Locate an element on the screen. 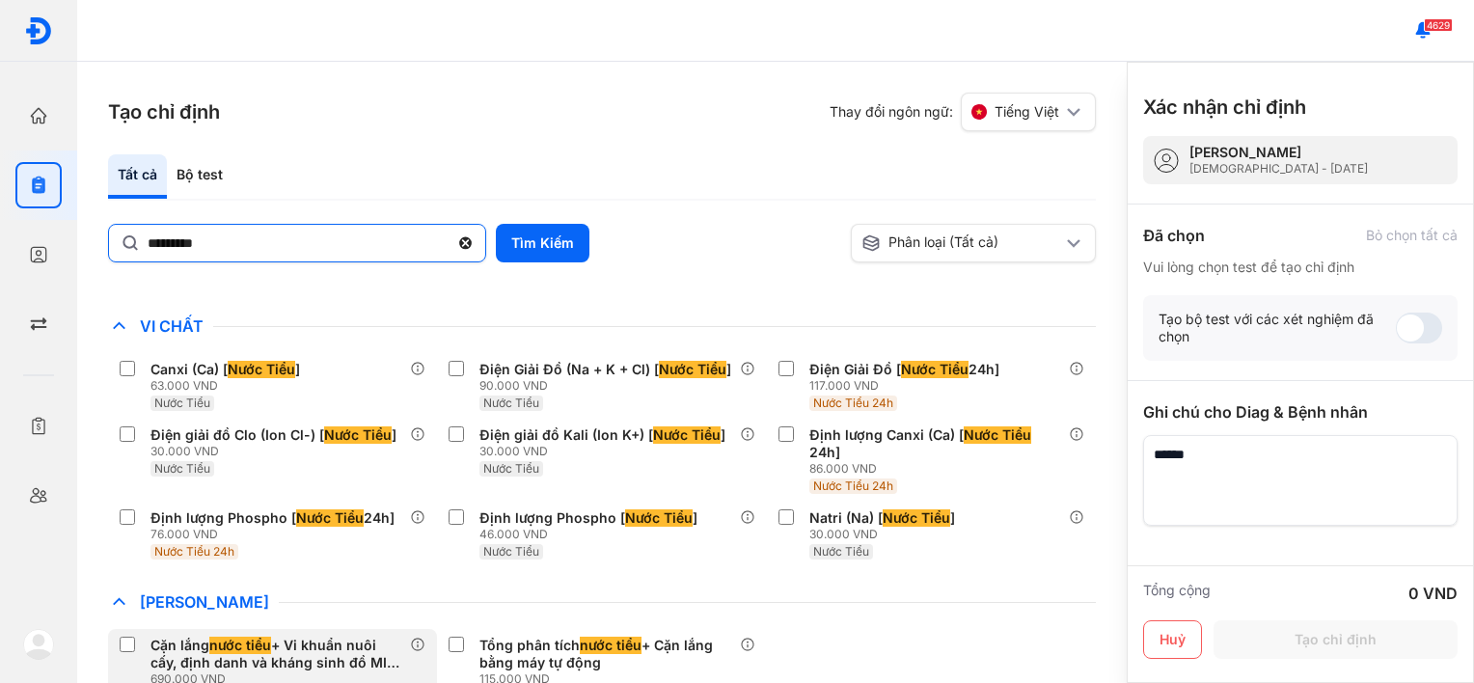 The width and height of the screenshot is (1474, 683). div: Natri (Na) [ ] is located at coordinates (882, 518).